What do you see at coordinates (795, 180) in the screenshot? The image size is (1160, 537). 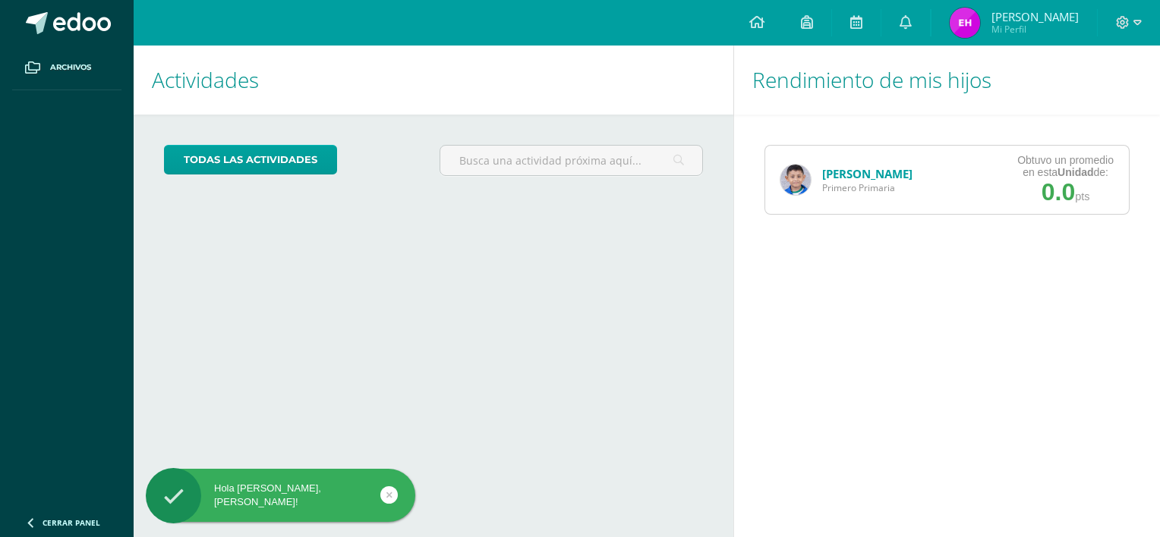 I see `img: 96472661716deb4b5820ea9b1cc562a5.png` at bounding box center [795, 180].